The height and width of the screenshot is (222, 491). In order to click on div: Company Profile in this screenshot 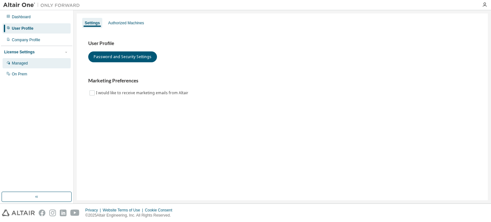, I will do `click(26, 40)`.